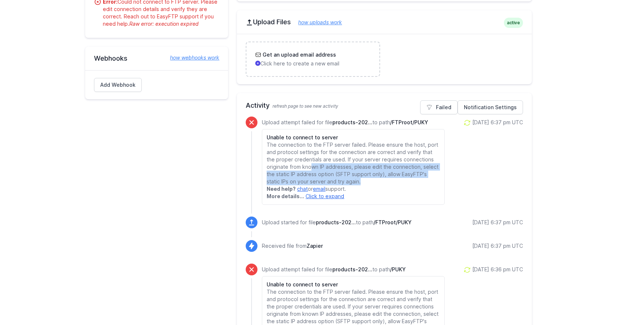 The height and width of the screenshot is (325, 617). Describe the element at coordinates (313, 59) in the screenshot. I see `a: Get an upload email address Click here to create a new email` at that location.